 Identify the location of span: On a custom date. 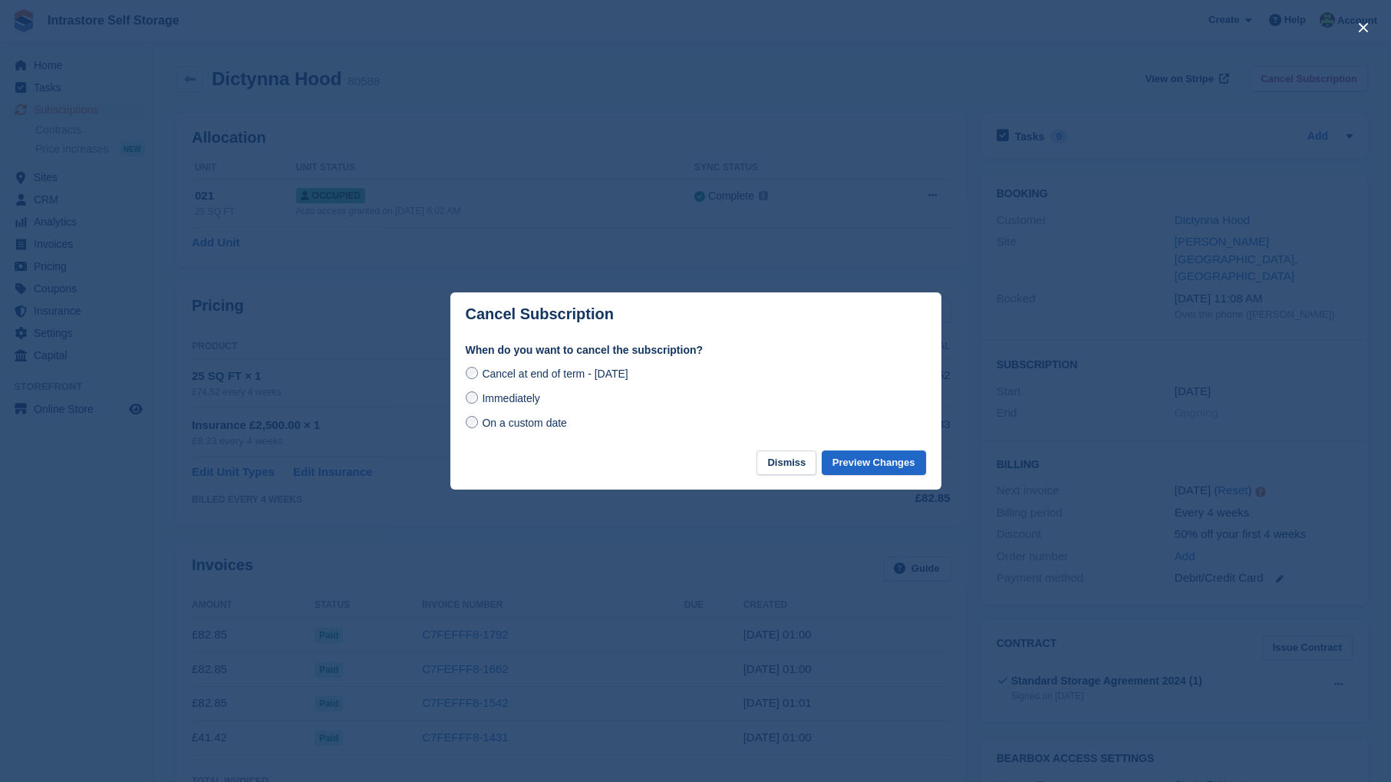
(524, 423).